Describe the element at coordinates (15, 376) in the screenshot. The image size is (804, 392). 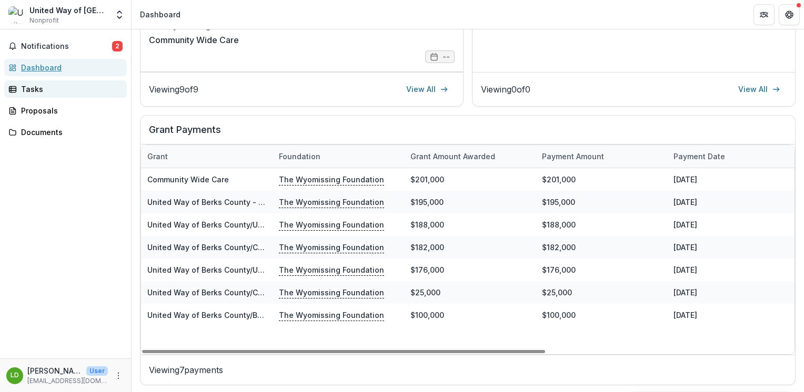
I see `div: Leslie Davidson` at that location.